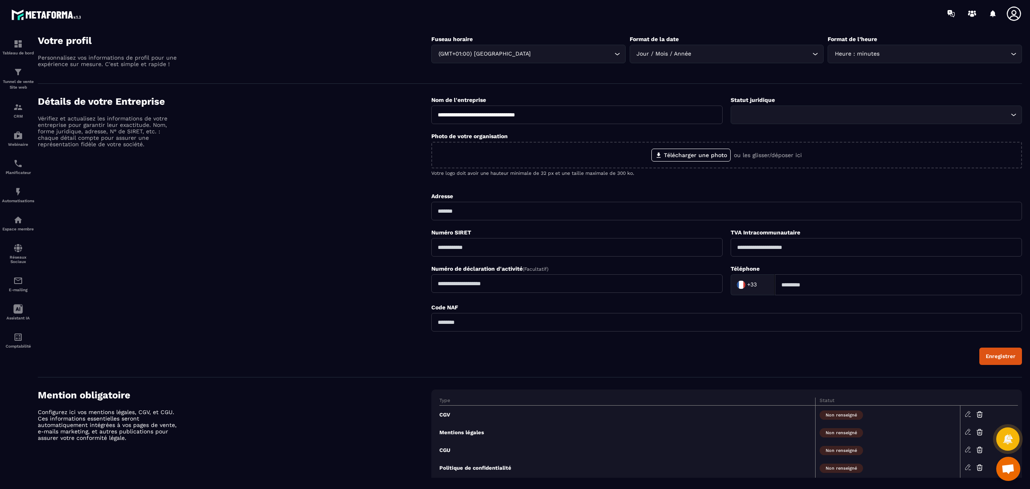  What do you see at coordinates (18, 172) in the screenshot?
I see `p: Planificateur` at bounding box center [18, 172].